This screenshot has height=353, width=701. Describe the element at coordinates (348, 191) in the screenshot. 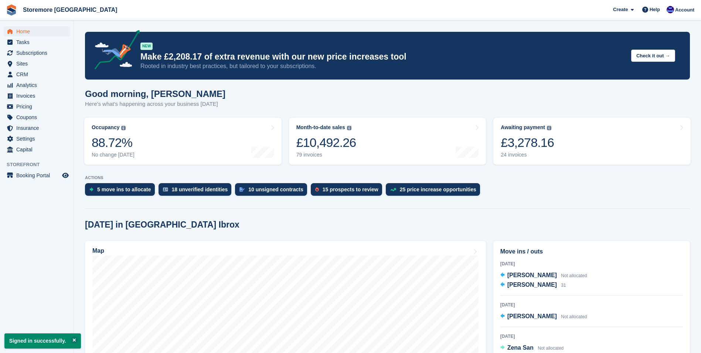

I see `a: 15 prospects to review` at that location.